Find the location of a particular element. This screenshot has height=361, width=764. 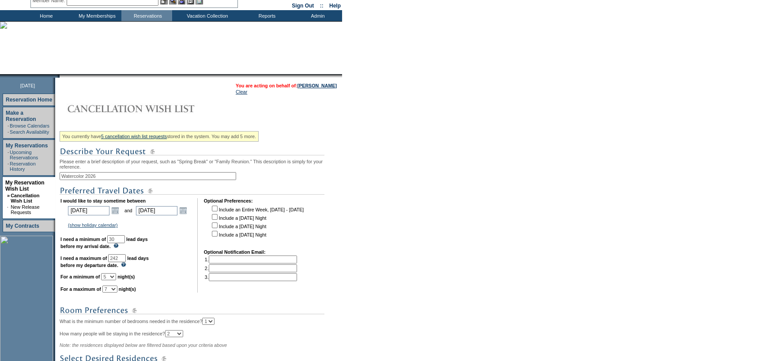

b: I need a minimum of is located at coordinates (83, 239).